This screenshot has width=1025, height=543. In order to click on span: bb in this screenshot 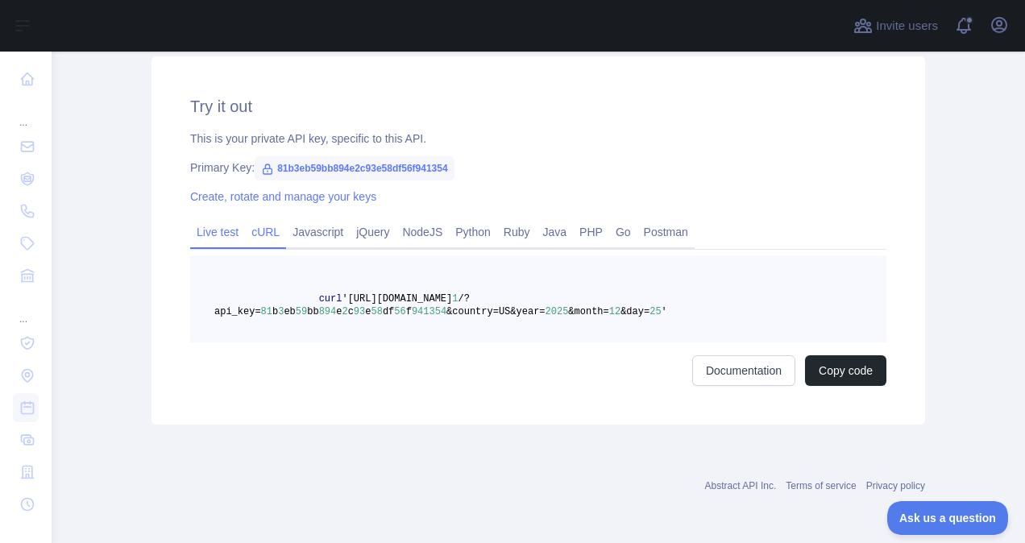, I will do `click(313, 312)`.